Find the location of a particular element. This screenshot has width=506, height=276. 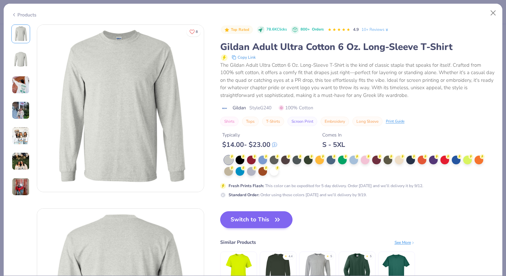

button: Close is located at coordinates (494, 13).